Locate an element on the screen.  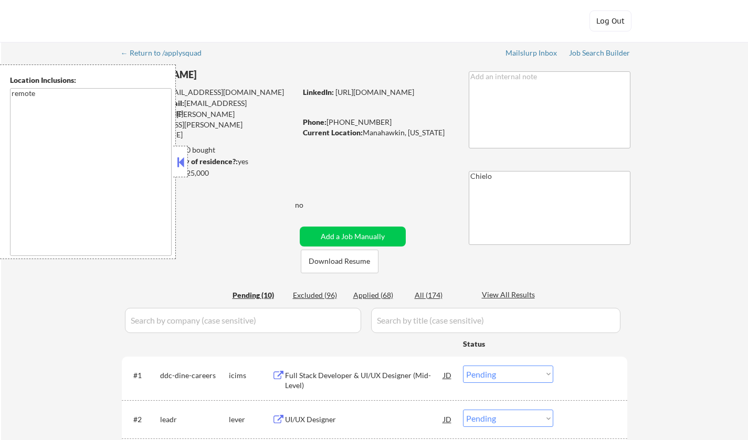
div: ddc-dine-careers is located at coordinates (194, 376).